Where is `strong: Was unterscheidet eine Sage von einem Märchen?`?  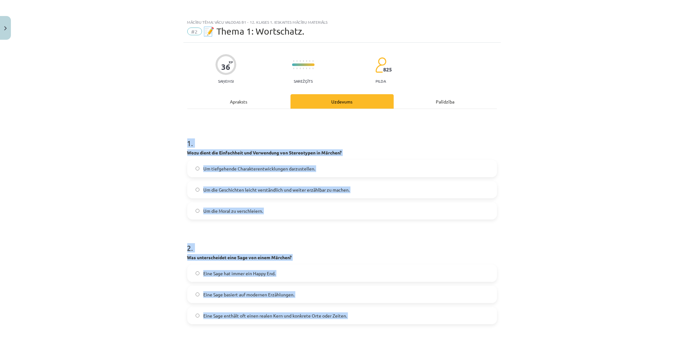 strong: Was unterscheidet eine Sage von einem Märchen? is located at coordinates (240, 258).